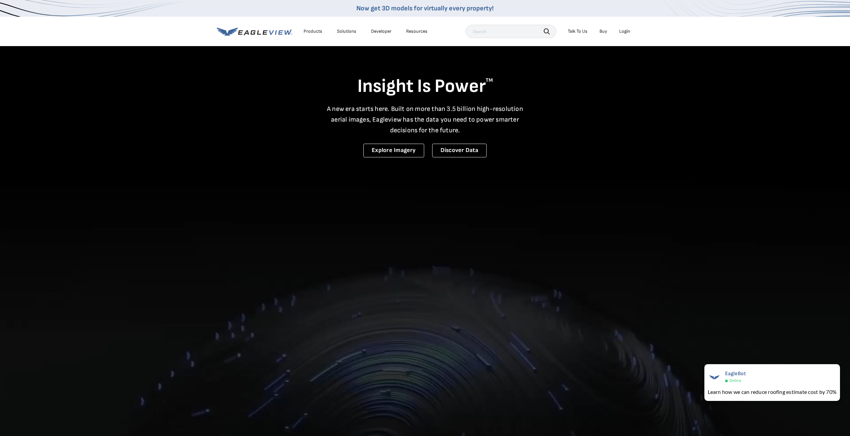  I want to click on div: Products, so click(313, 31).